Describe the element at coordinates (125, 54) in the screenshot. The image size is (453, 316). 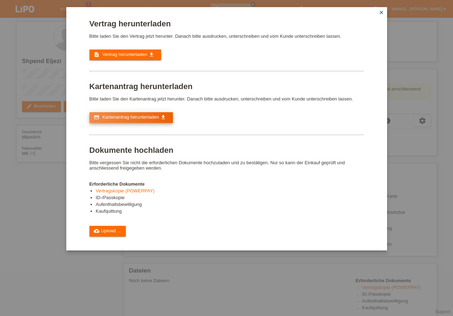
I see `span: Vertrag herunterladen` at that location.